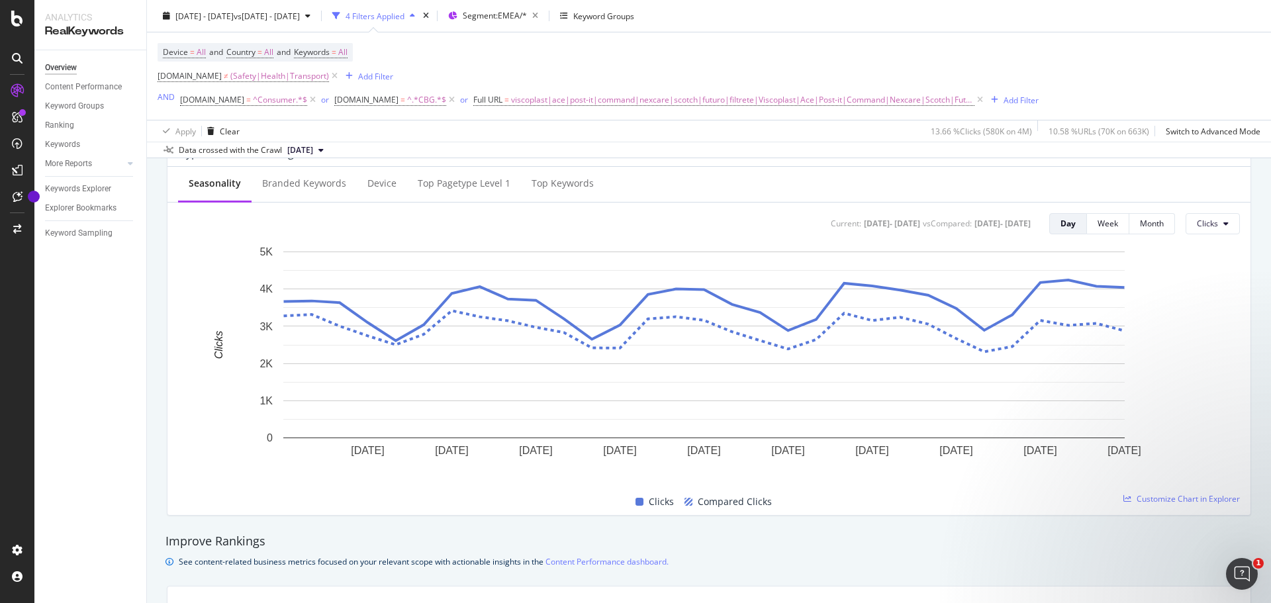 This screenshot has height=603, width=1271. I want to click on div: 10.58 % URLs ( 70K on 663K ), so click(1099, 130).